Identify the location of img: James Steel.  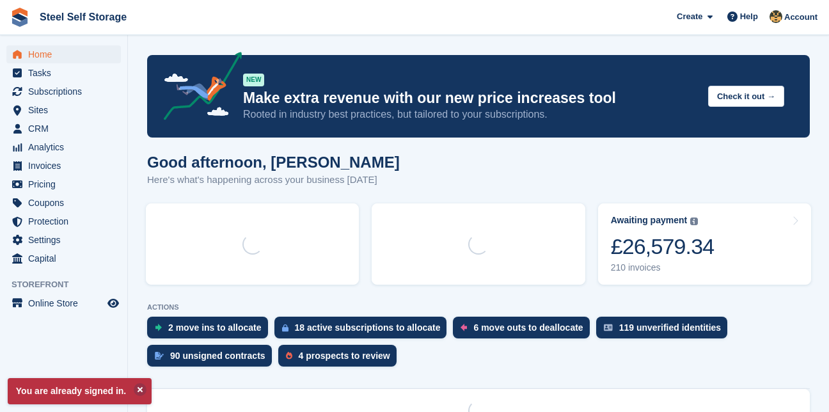
(776, 17).